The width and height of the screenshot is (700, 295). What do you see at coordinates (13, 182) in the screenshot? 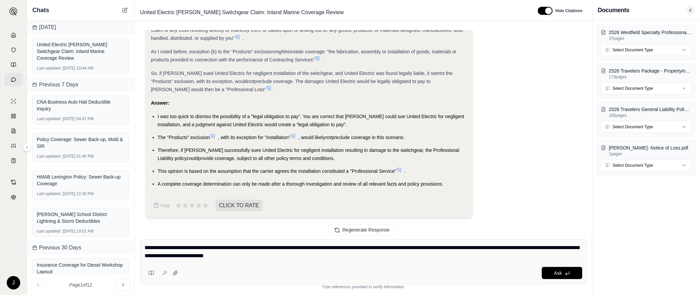
I see `a: Contract Analysis` at bounding box center [13, 182].